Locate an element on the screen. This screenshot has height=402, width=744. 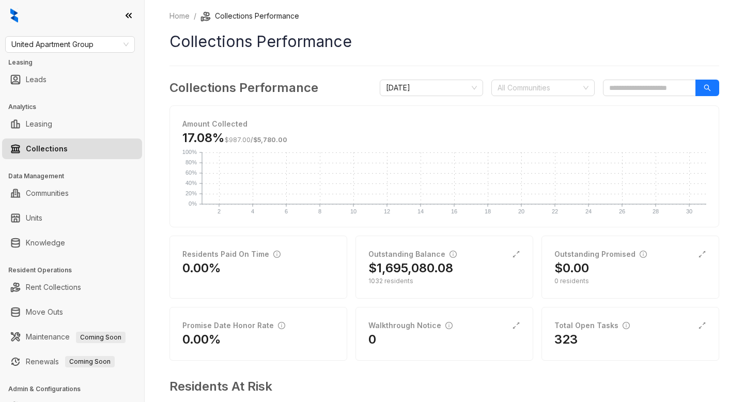
h1: Collections Performance is located at coordinates (444, 41).